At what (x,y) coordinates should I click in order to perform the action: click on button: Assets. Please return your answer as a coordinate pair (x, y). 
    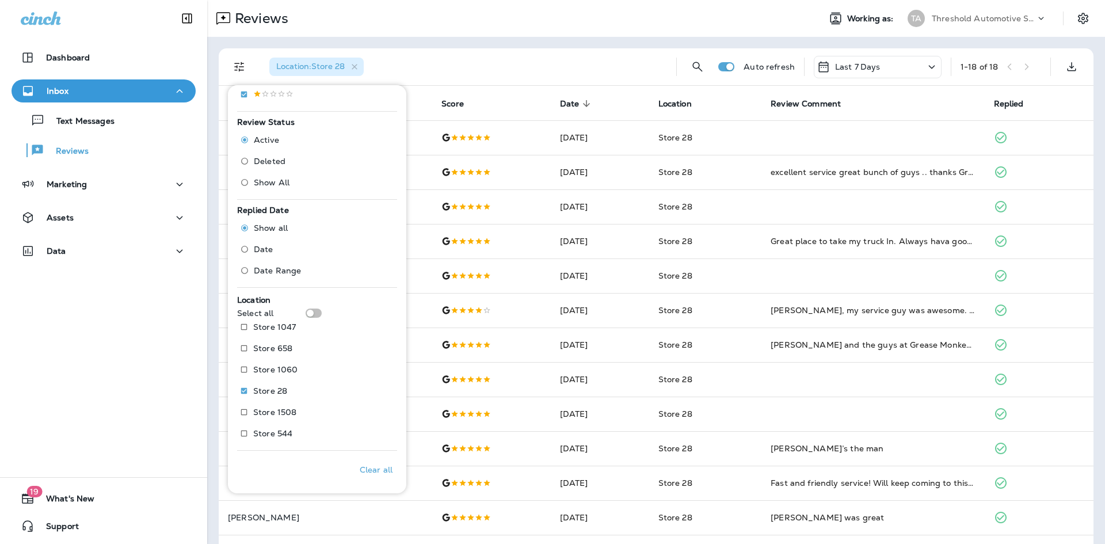
    Looking at the image, I should click on (104, 218).